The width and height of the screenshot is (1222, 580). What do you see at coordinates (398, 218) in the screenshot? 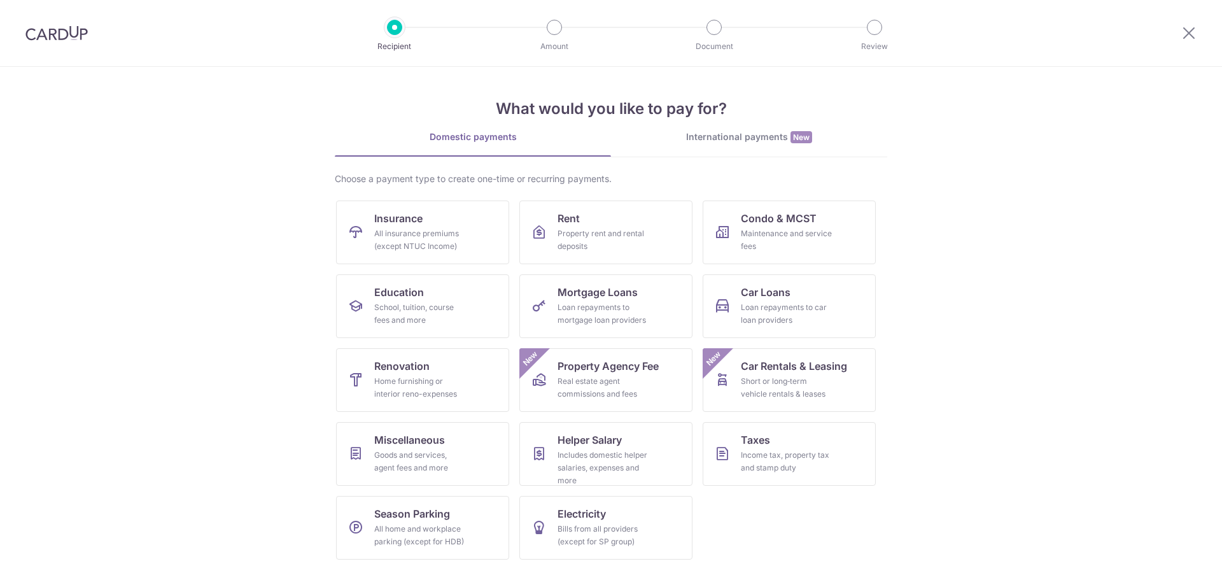
I see `span: Insurance` at bounding box center [398, 218].